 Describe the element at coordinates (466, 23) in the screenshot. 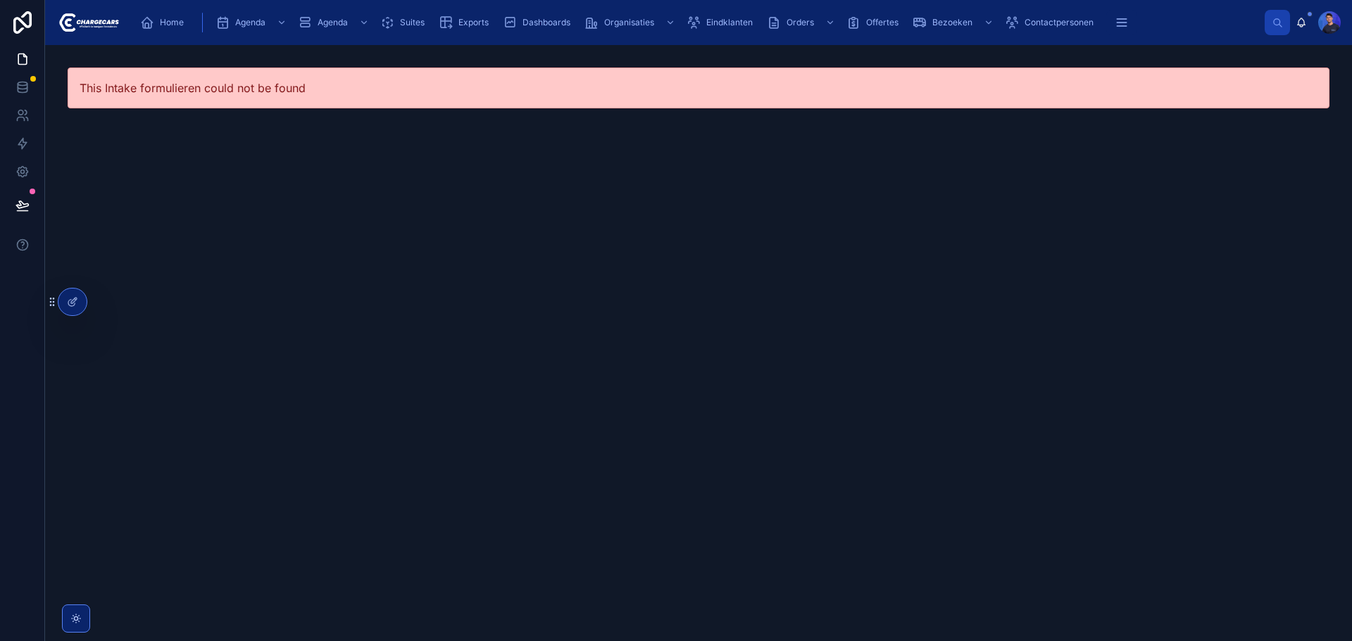

I see `a: Exports` at that location.